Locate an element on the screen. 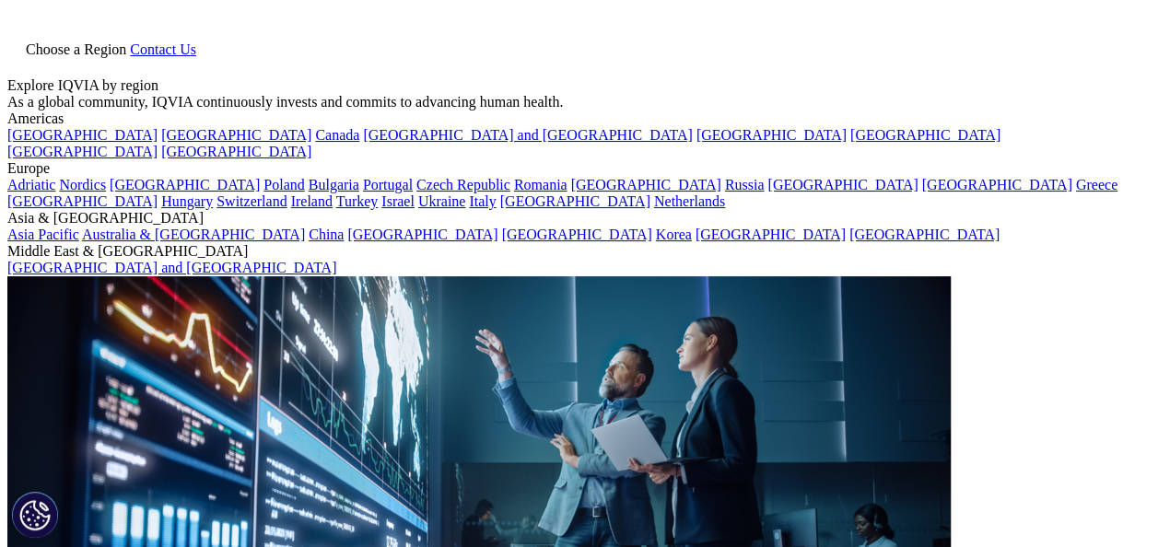 This screenshot has width=1158, height=547. a: Nordics is located at coordinates (82, 184).